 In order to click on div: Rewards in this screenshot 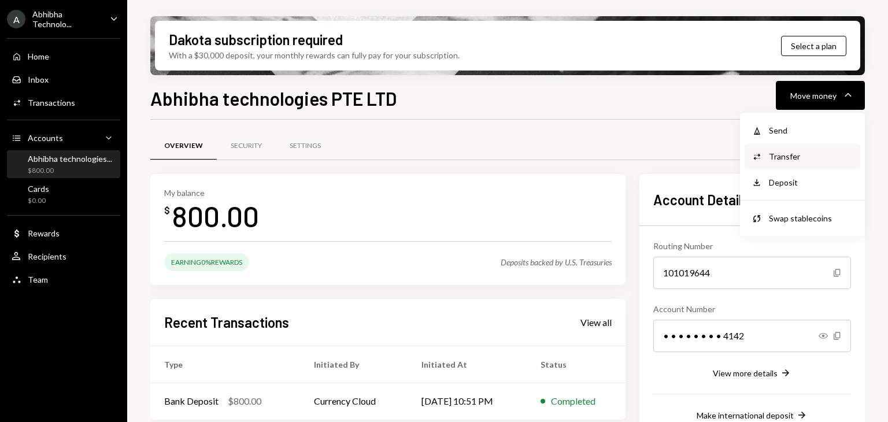, I will do `click(43, 233)`.